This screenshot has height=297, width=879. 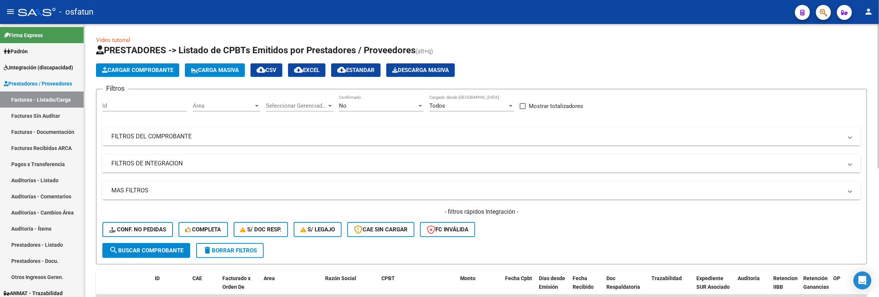 I want to click on button: Carga Masiva, so click(x=215, y=70).